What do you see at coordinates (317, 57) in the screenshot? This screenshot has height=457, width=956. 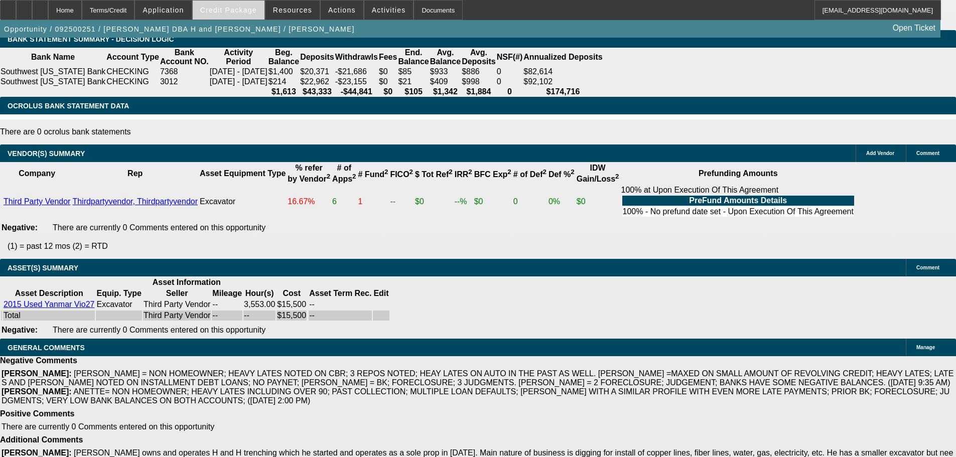 I see `th: Deposits` at bounding box center [317, 57].